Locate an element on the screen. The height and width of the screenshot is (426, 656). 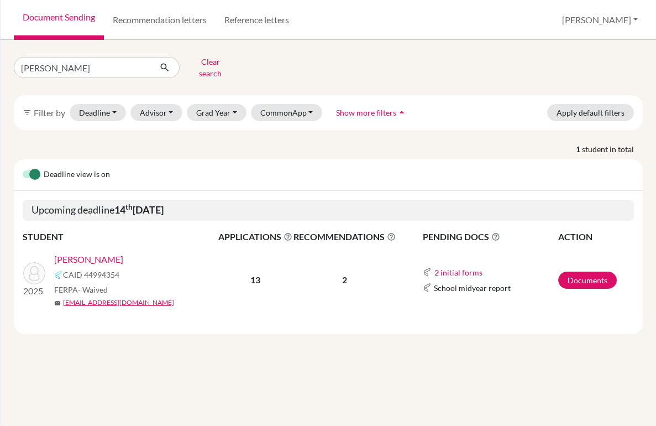
button: Apply default filters is located at coordinates (590, 112).